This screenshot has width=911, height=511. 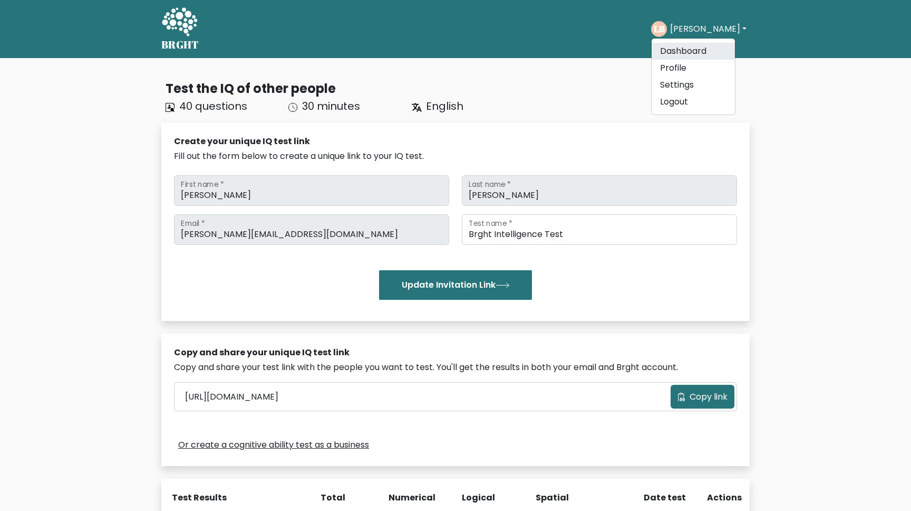 I want to click on button: Update Invitation Link, so click(x=456, y=285).